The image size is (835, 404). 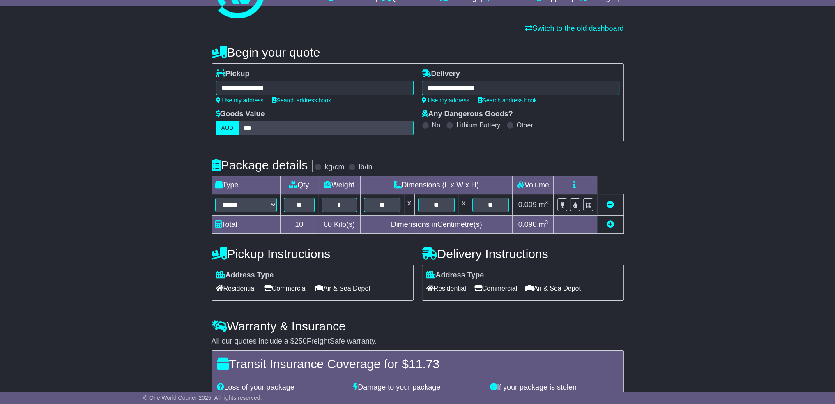 I want to click on span: 60, so click(x=328, y=224).